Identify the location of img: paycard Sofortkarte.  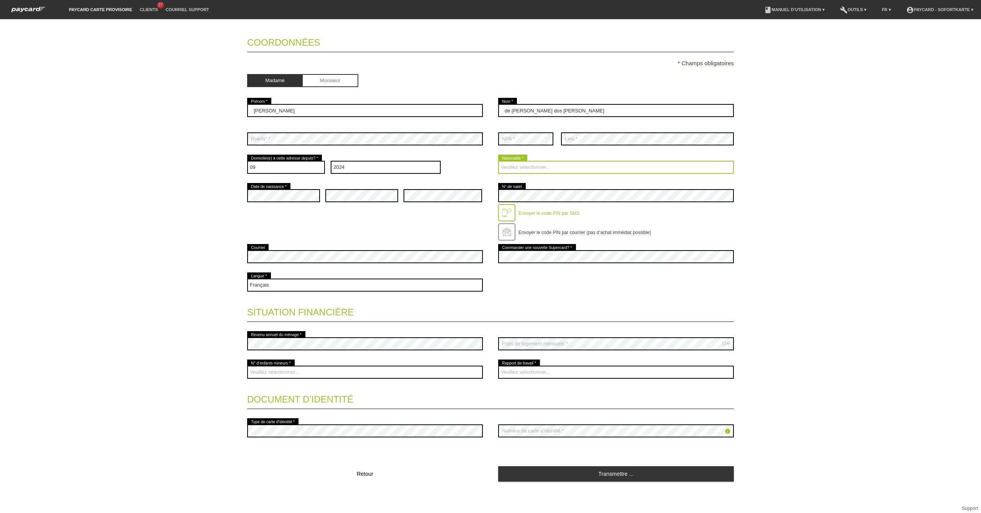
(29, 9).